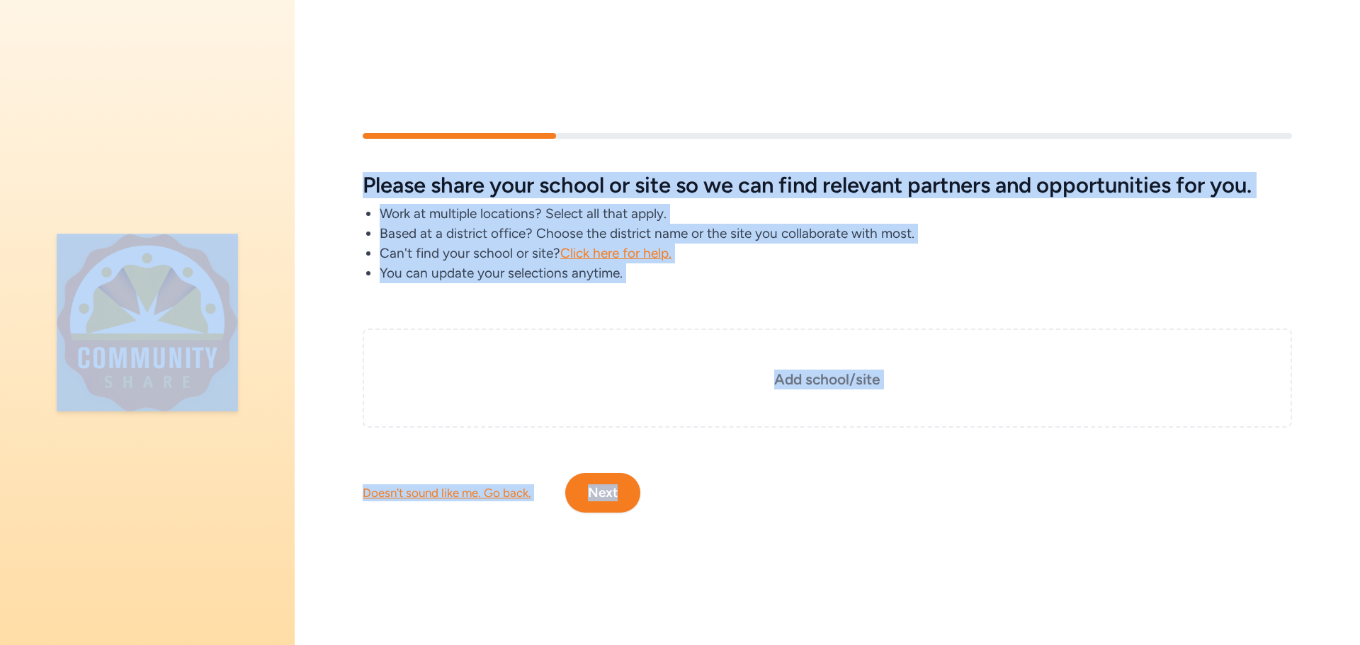 The image size is (1360, 645). What do you see at coordinates (147, 322) in the screenshot?
I see `img: logo` at bounding box center [147, 322].